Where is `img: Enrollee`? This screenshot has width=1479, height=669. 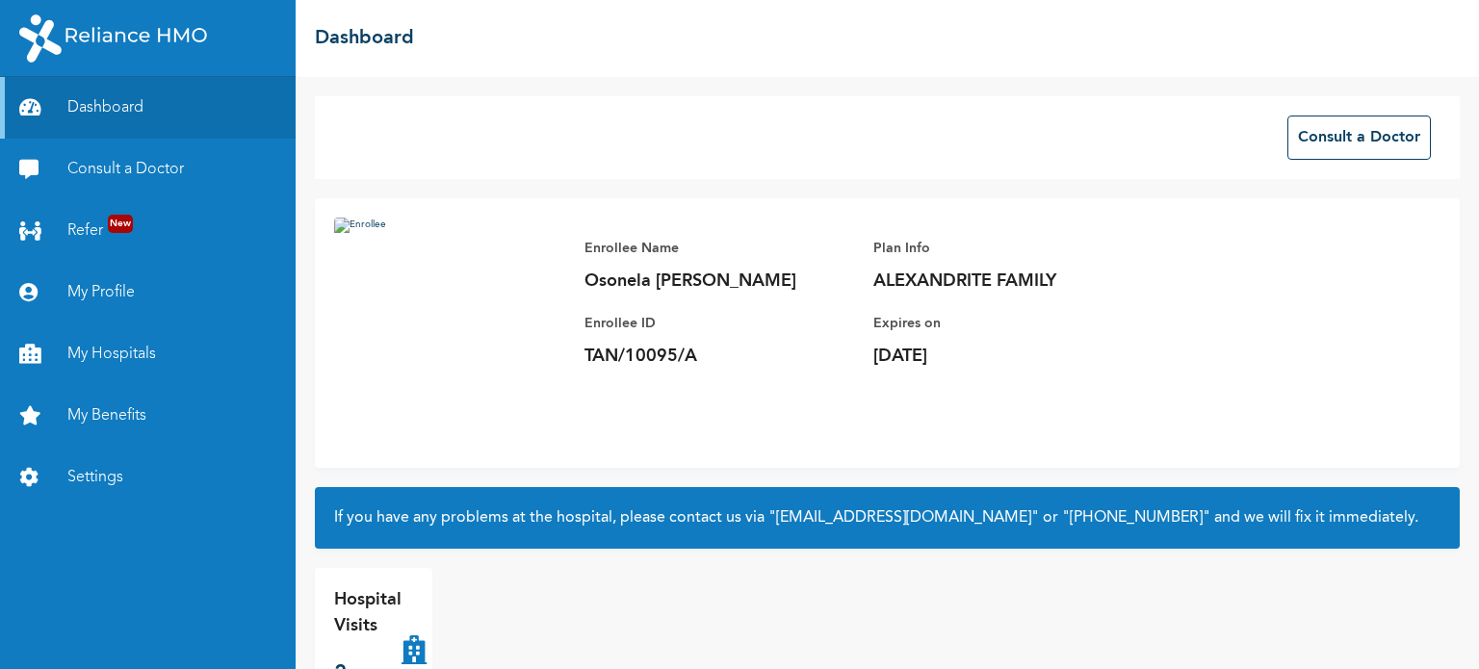 img: Enrollee is located at coordinates (450, 333).